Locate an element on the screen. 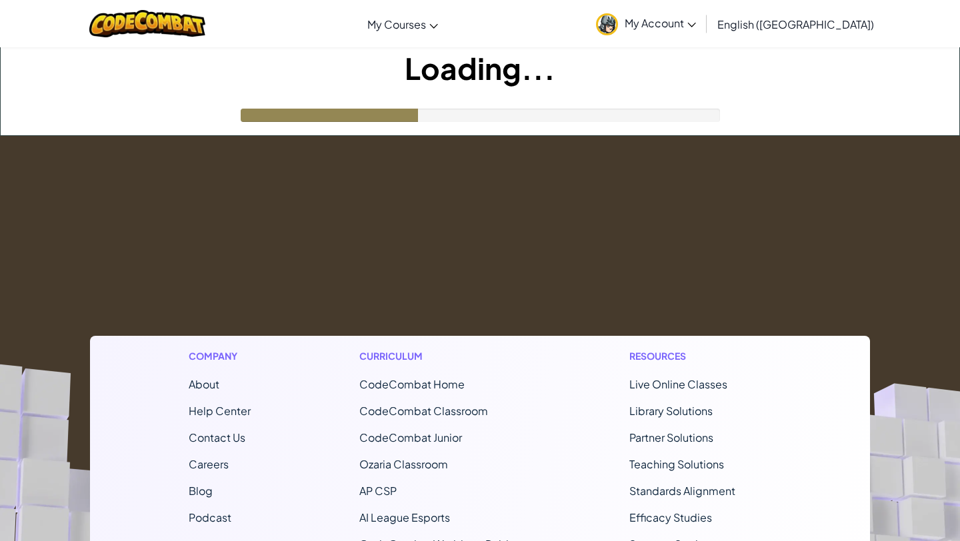  a: About is located at coordinates (204, 384).